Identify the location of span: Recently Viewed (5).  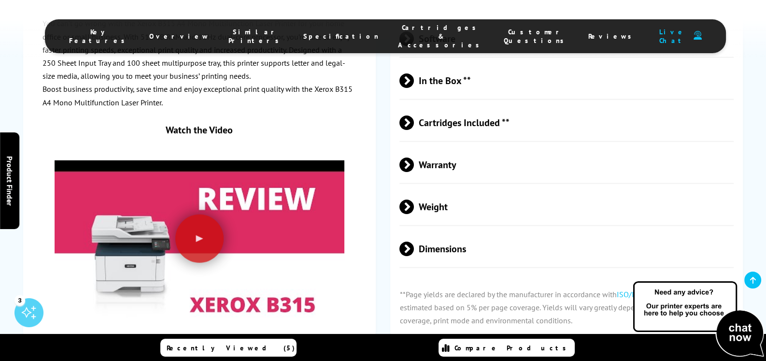
(231, 348).